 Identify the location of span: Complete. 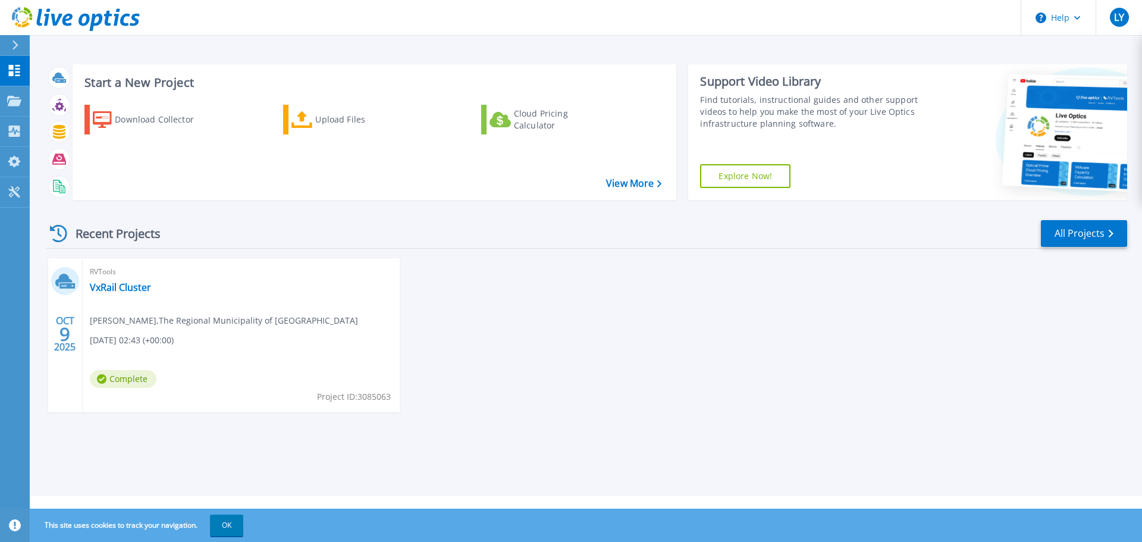
(123, 379).